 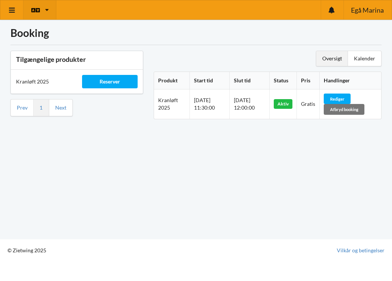 I want to click on a: Vilkår og betingelser, so click(x=360, y=250).